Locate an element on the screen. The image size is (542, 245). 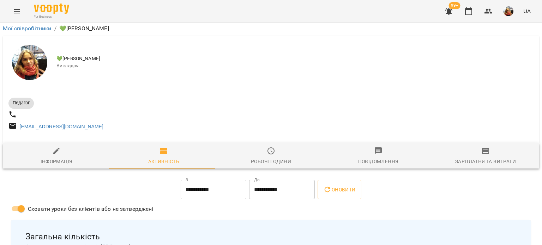
img: 💚Маркіна Софія Сергіївна is located at coordinates (30, 62).